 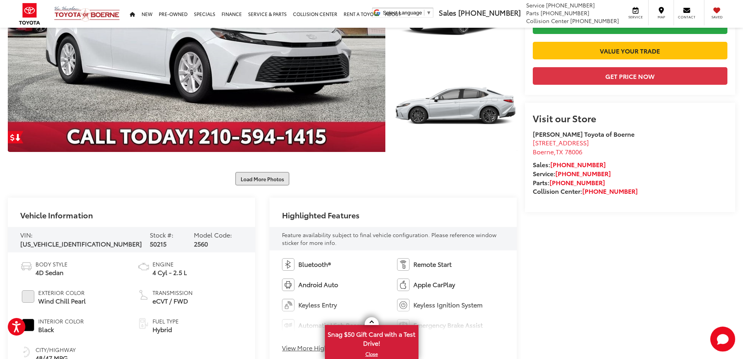 I want to click on strong: Parts:, so click(x=569, y=182).